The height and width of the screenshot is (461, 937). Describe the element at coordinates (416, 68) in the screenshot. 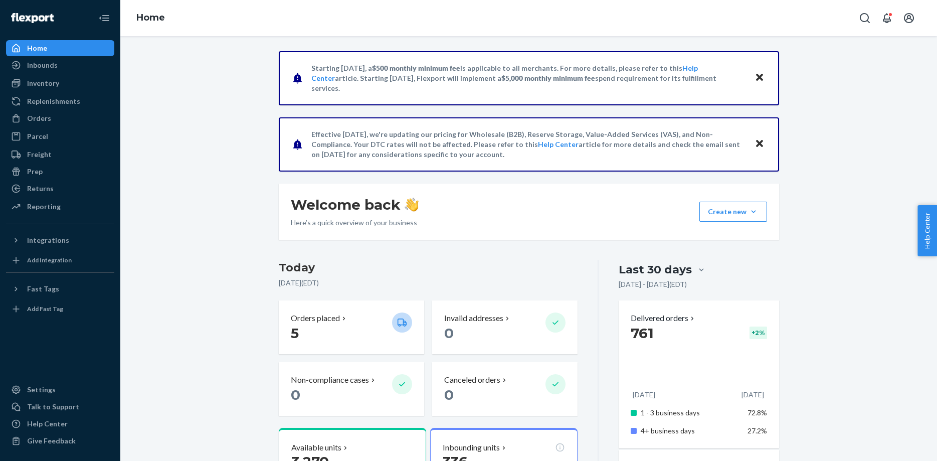

I see `span: $500 monthly minimum fee` at that location.